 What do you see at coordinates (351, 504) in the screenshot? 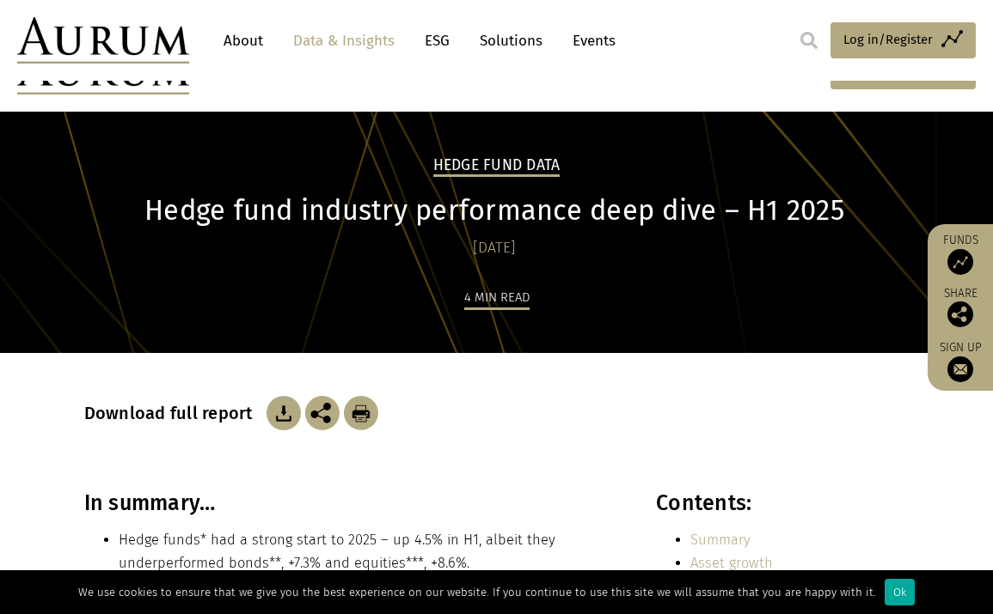
I see `h3: In summary…` at bounding box center [351, 504].